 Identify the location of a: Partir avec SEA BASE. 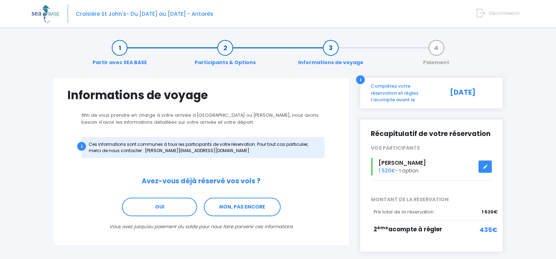
(120, 55).